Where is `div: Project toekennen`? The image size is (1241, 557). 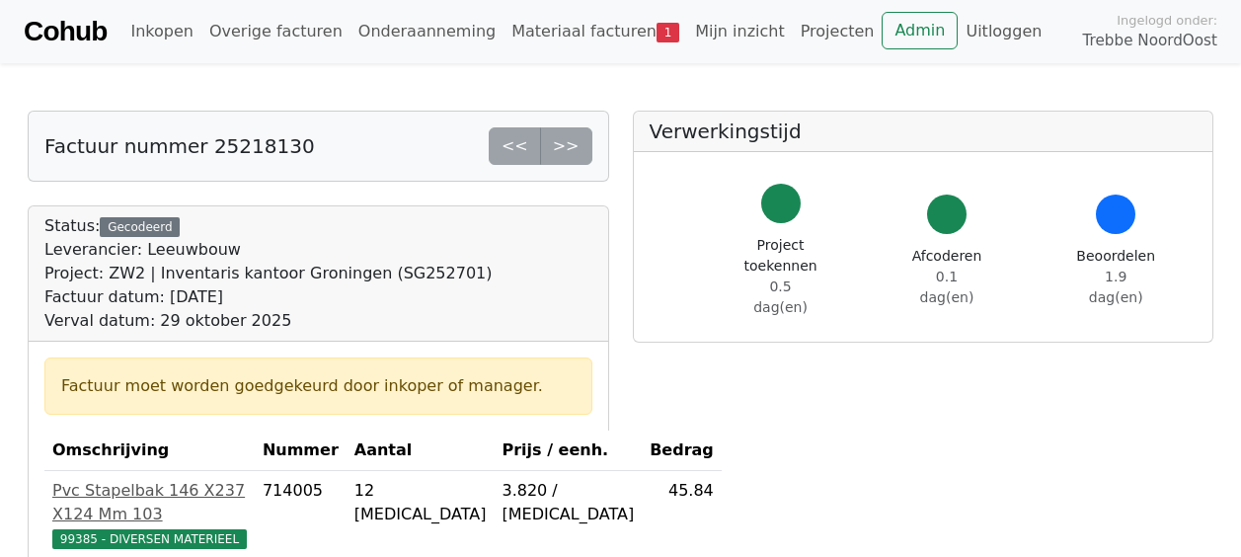
div: Project toekennen is located at coordinates (781, 276).